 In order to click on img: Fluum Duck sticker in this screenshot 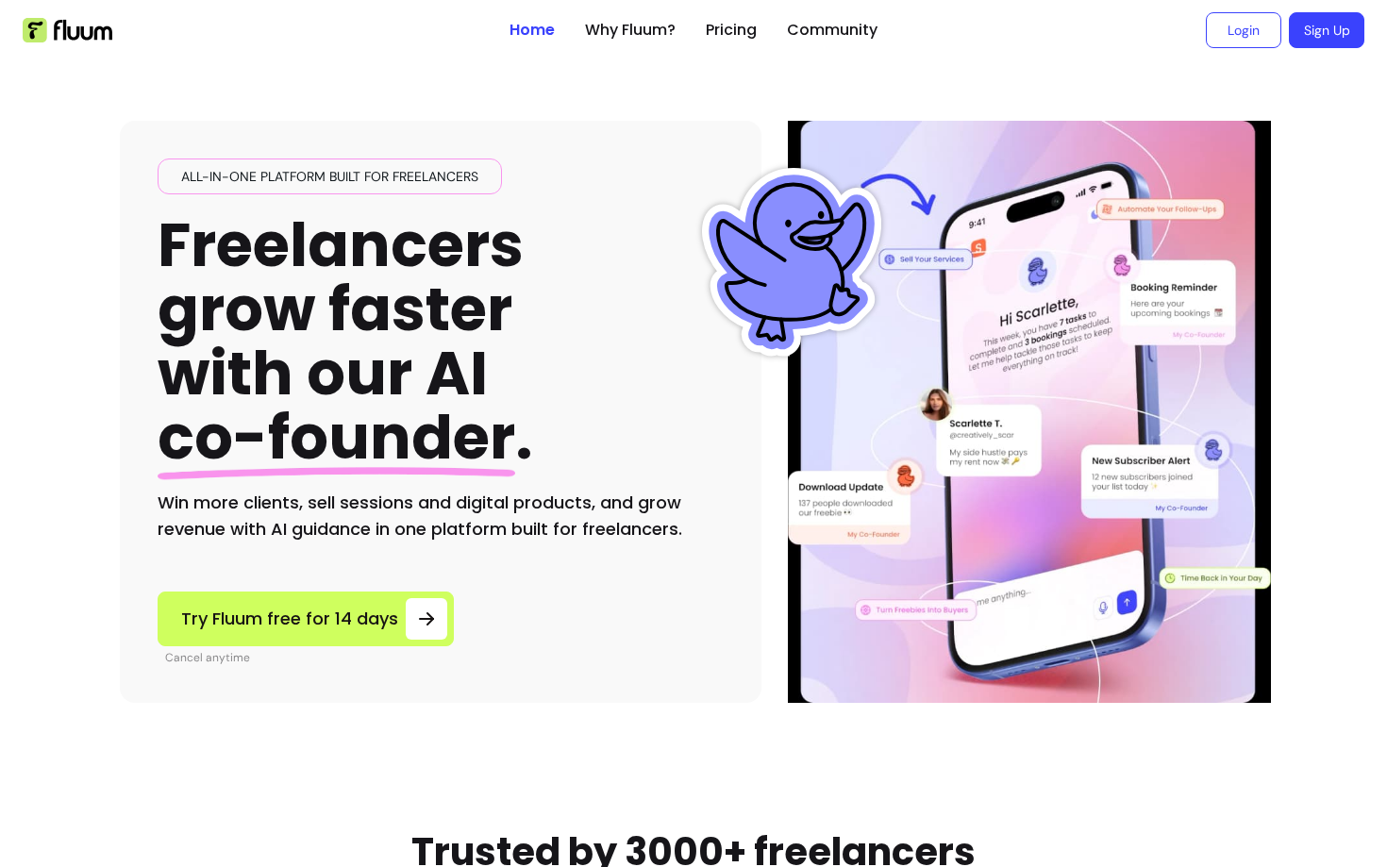, I will do `click(791, 262)`.